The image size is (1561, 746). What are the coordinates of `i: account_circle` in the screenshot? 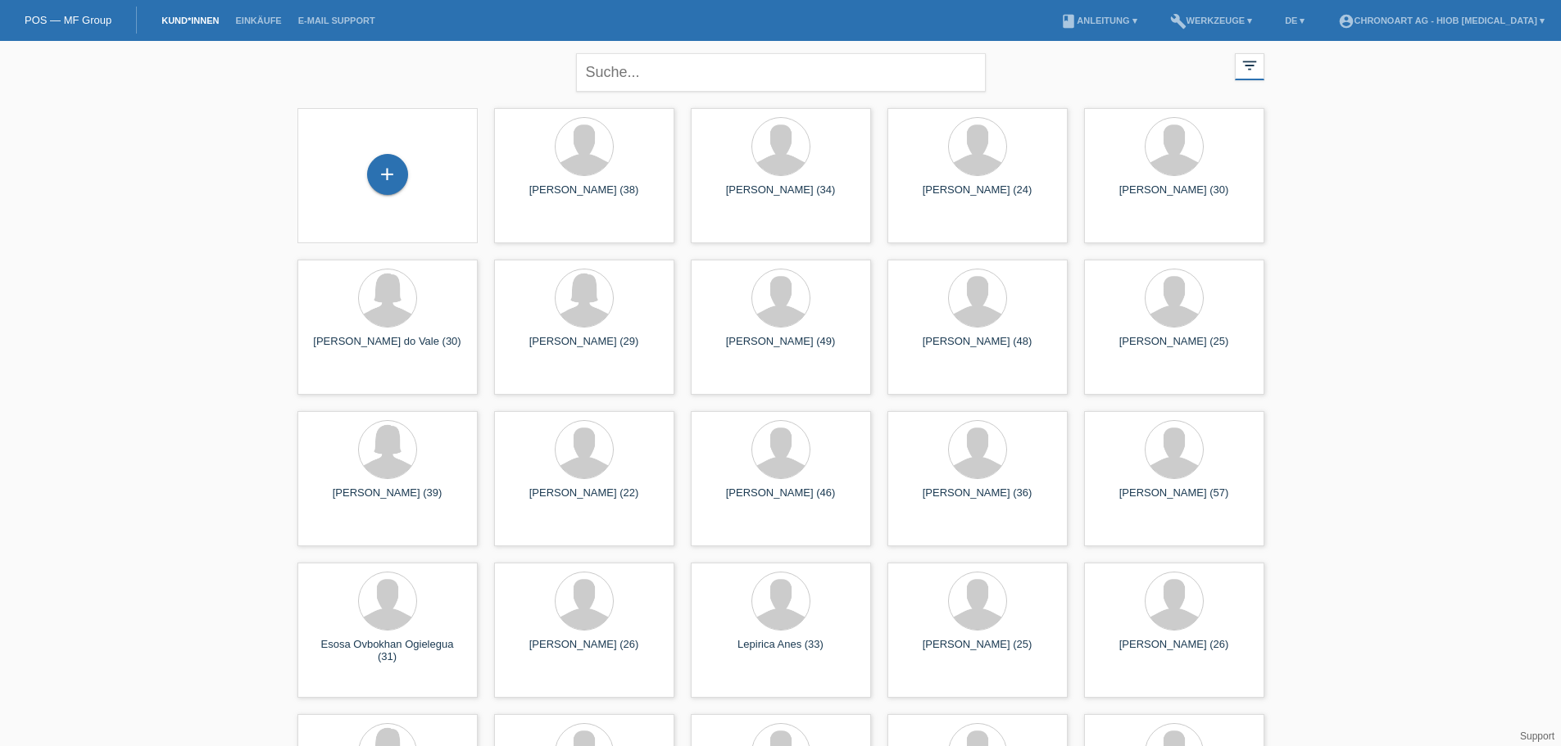 It's located at (1346, 21).